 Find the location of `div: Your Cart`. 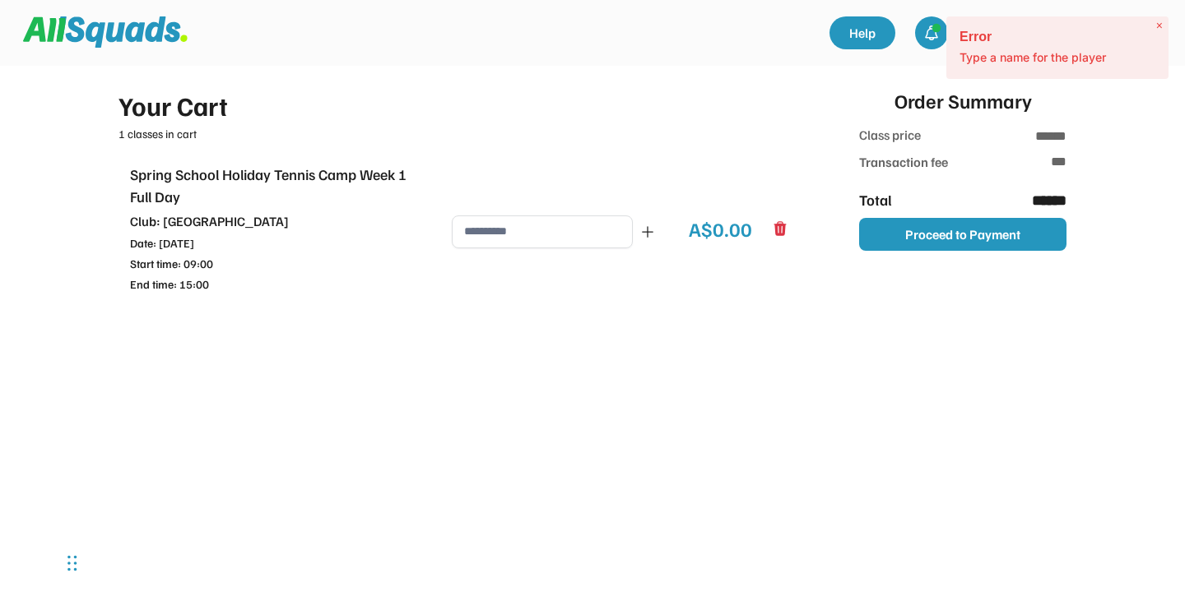

div: Your Cart is located at coordinates (459, 105).